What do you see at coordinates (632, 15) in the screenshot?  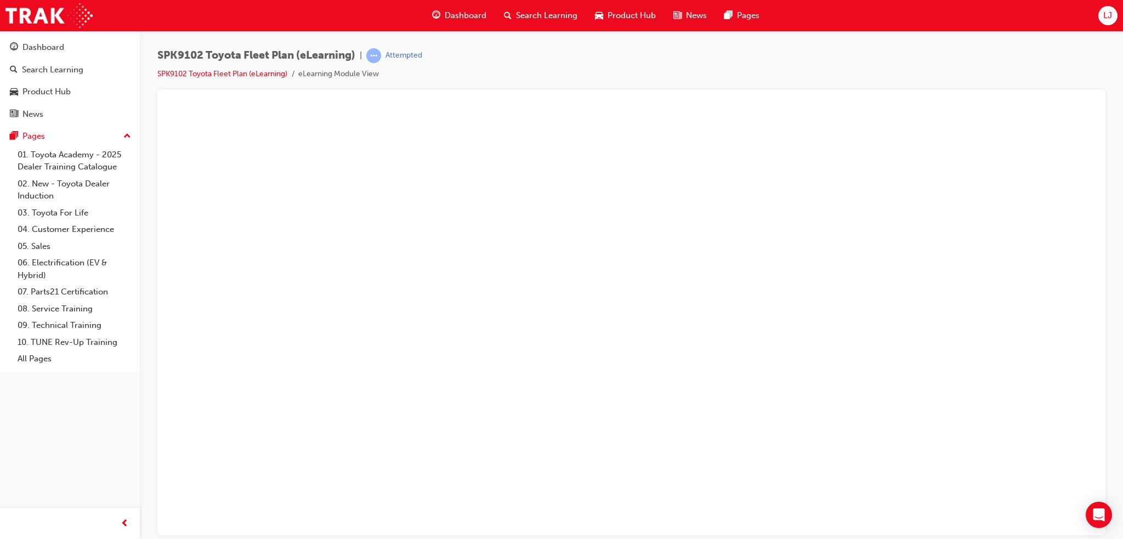 I see `span: Product Hub` at bounding box center [632, 15].